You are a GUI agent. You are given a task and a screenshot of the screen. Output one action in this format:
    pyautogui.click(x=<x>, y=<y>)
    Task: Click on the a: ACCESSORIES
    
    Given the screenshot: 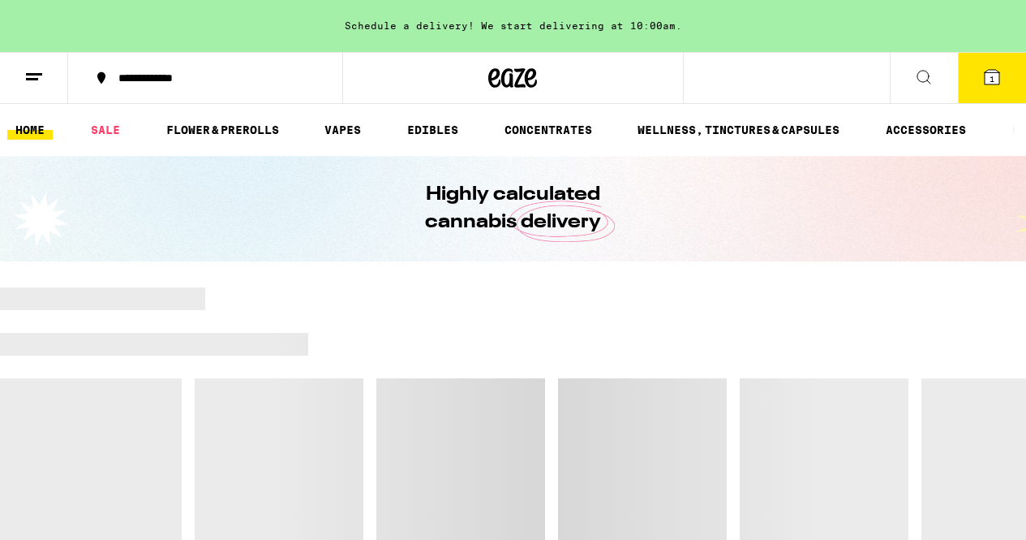 What is the action you would take?
    pyautogui.click(x=926, y=130)
    